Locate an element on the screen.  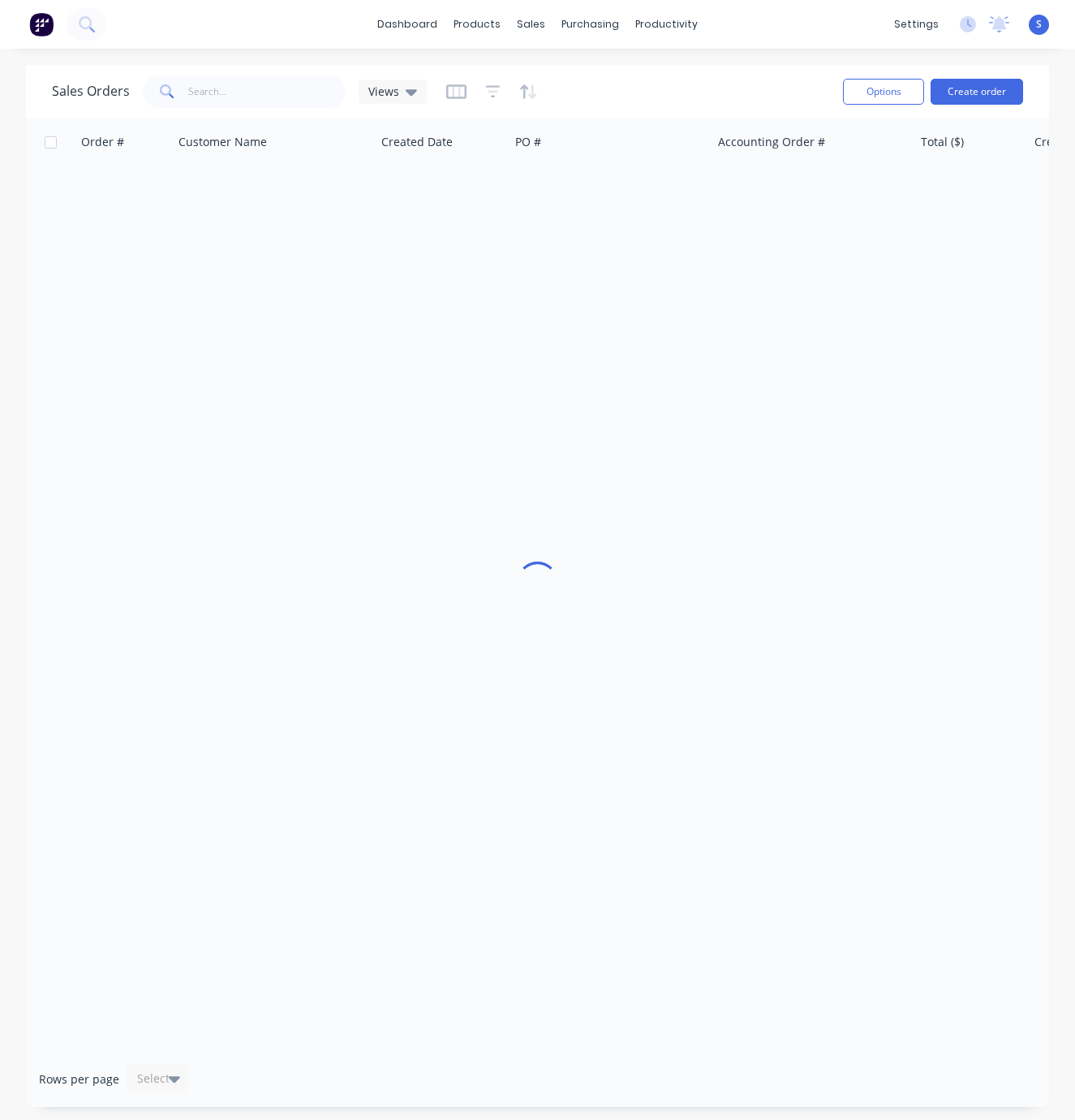
div: settings is located at coordinates (916, 25).